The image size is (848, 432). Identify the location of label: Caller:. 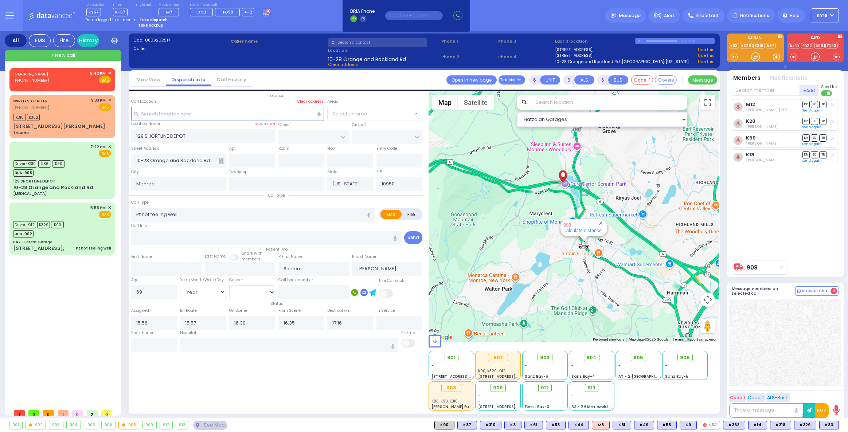
(181, 48).